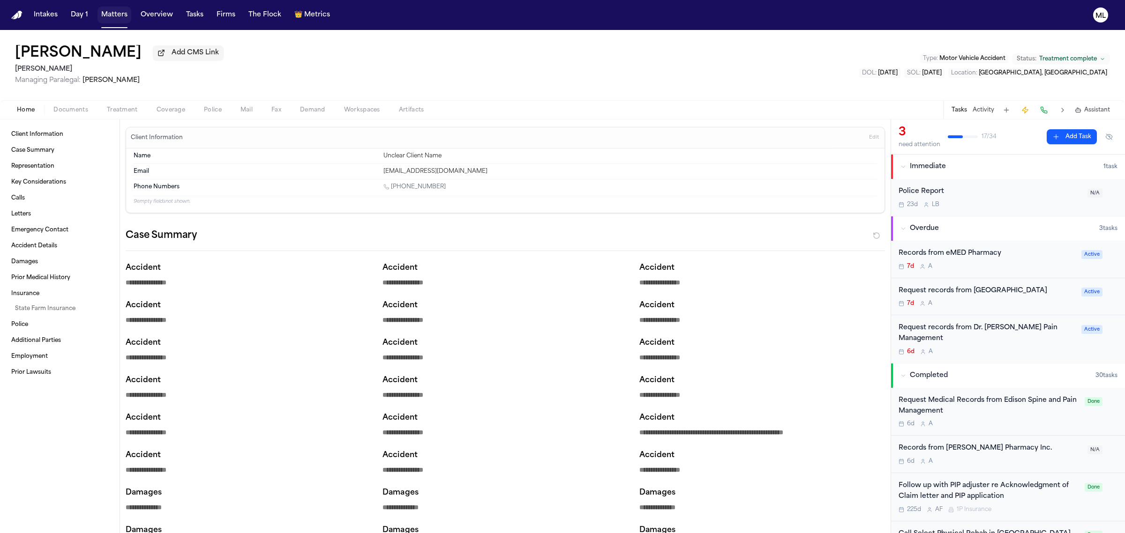 Image resolution: width=1125 pixels, height=533 pixels. Describe the element at coordinates (927, 167) in the screenshot. I see `span: Immediate` at that location.